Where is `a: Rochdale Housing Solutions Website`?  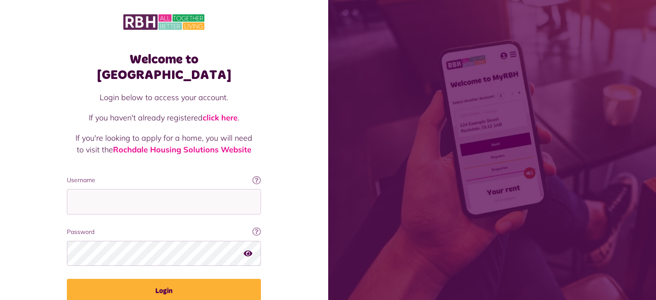
a: Rochdale Housing Solutions Website is located at coordinates (182, 149).